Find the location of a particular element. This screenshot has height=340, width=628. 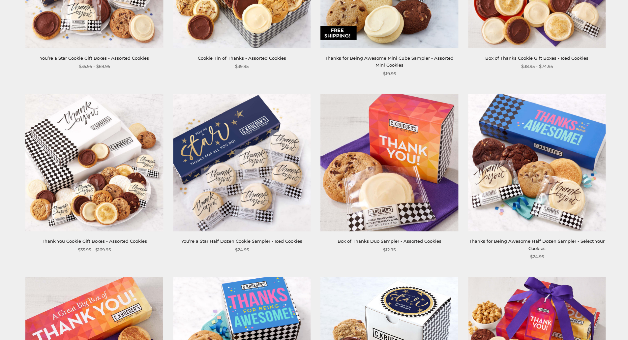

a: Cookie Tin of Thanks - Assorted Cookies is located at coordinates (242, 58).